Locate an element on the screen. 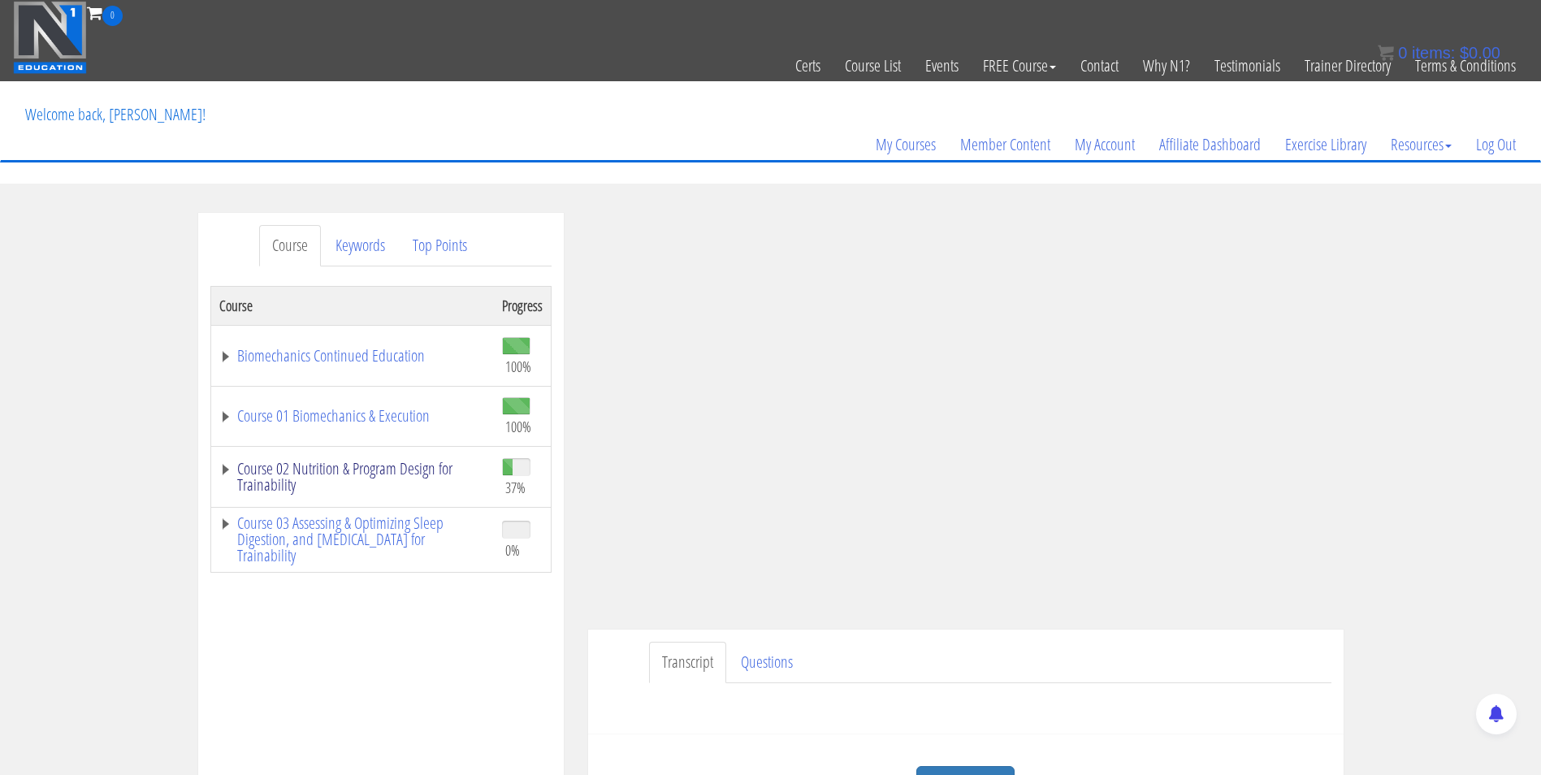 This screenshot has width=1541, height=775. a: Log Out is located at coordinates (1495, 145).